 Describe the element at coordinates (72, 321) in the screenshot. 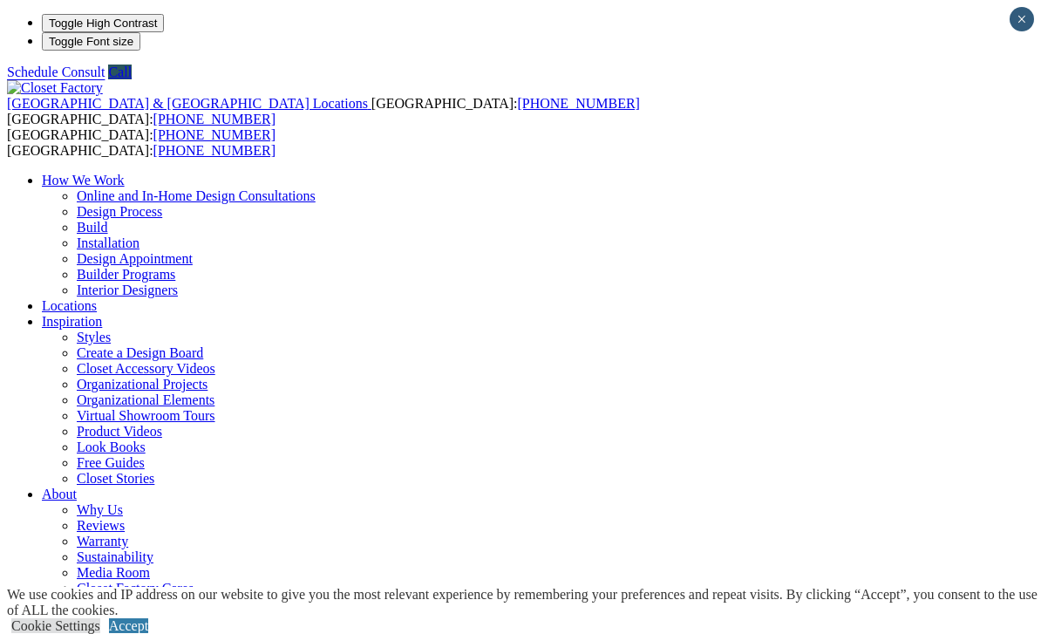

I see `a: Inspiration` at that location.